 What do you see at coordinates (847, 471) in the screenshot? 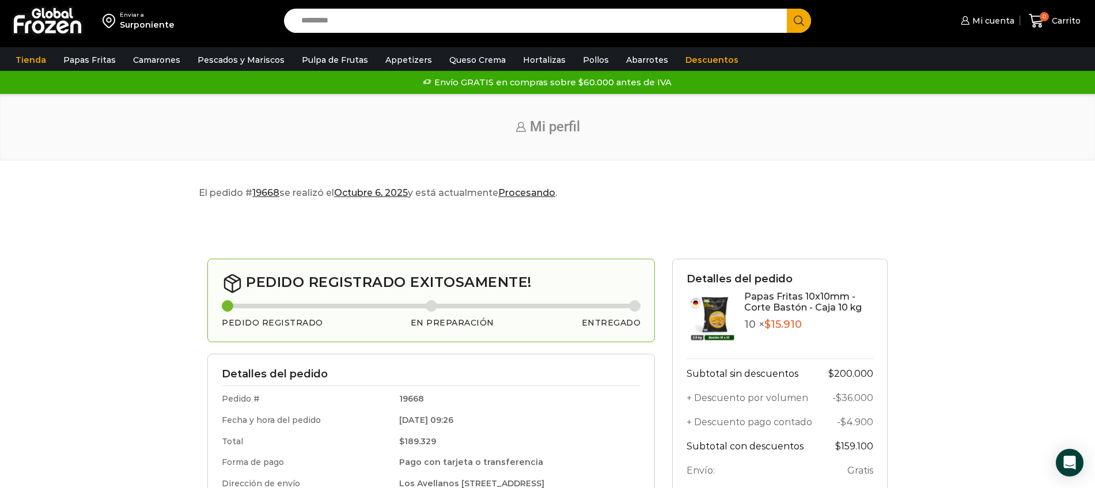
I see `td: Gratis` at bounding box center [847, 471].